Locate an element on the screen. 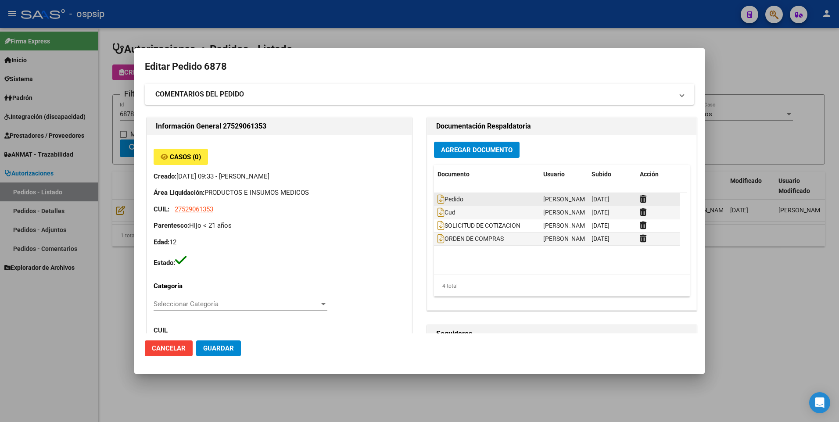 The width and height of the screenshot is (839, 422). datatable-header-cell: Documento is located at coordinates (486, 174).